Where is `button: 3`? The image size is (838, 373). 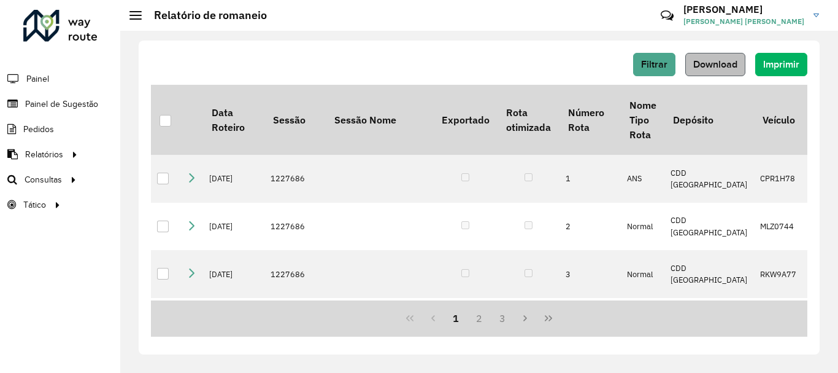
button: 3 is located at coordinates (503, 318).